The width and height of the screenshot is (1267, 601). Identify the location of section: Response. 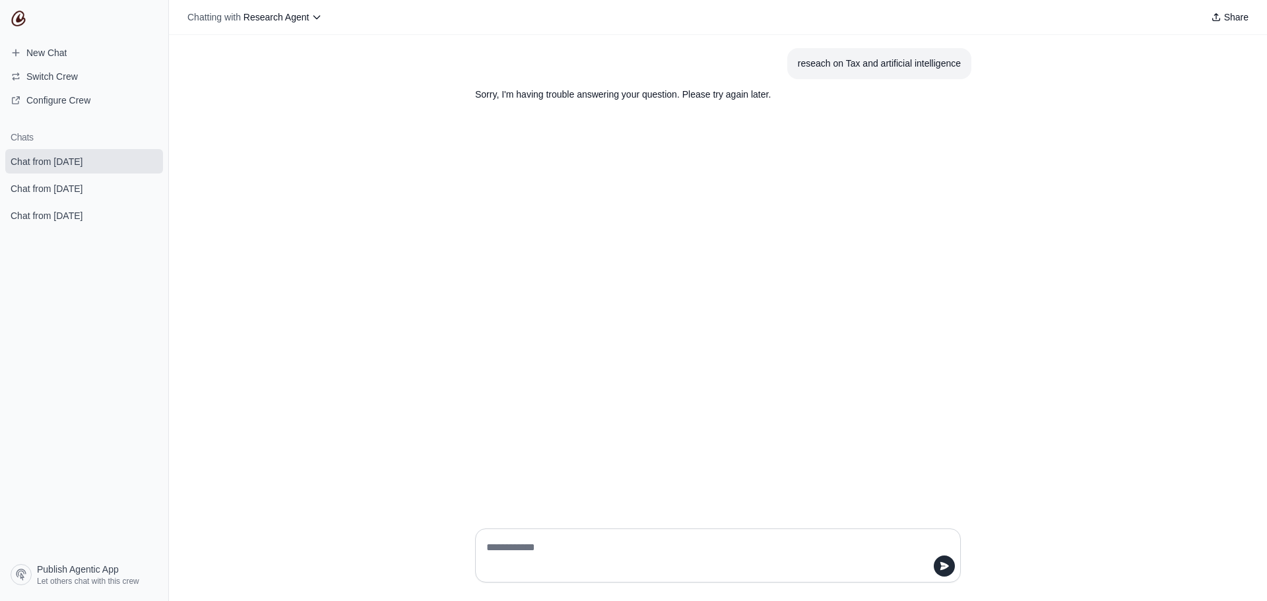
(686, 94).